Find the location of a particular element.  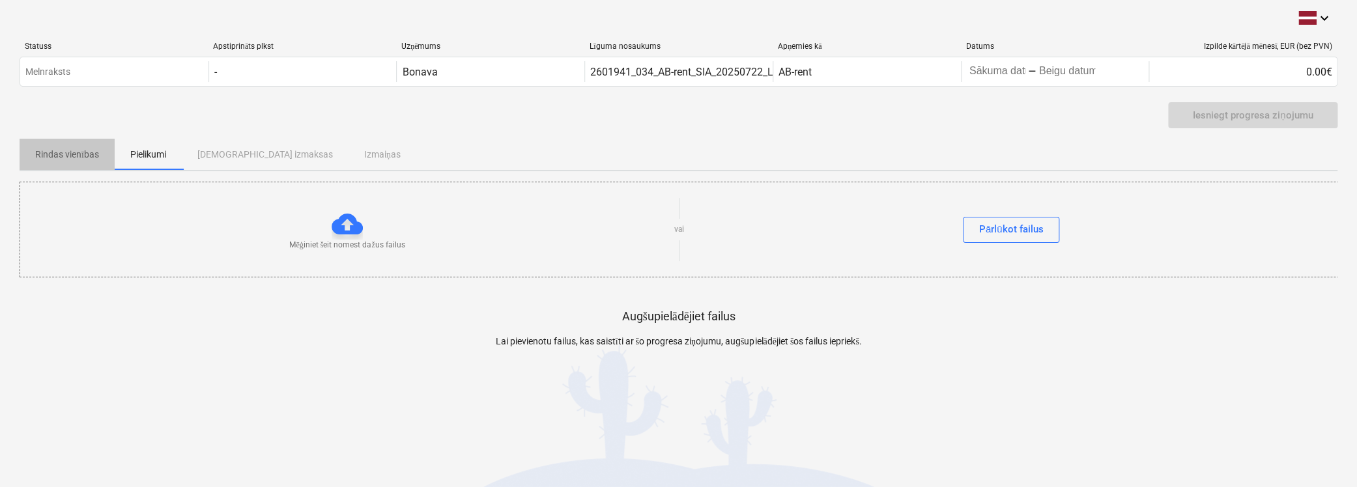

div: Apņemies kā is located at coordinates (866, 46).